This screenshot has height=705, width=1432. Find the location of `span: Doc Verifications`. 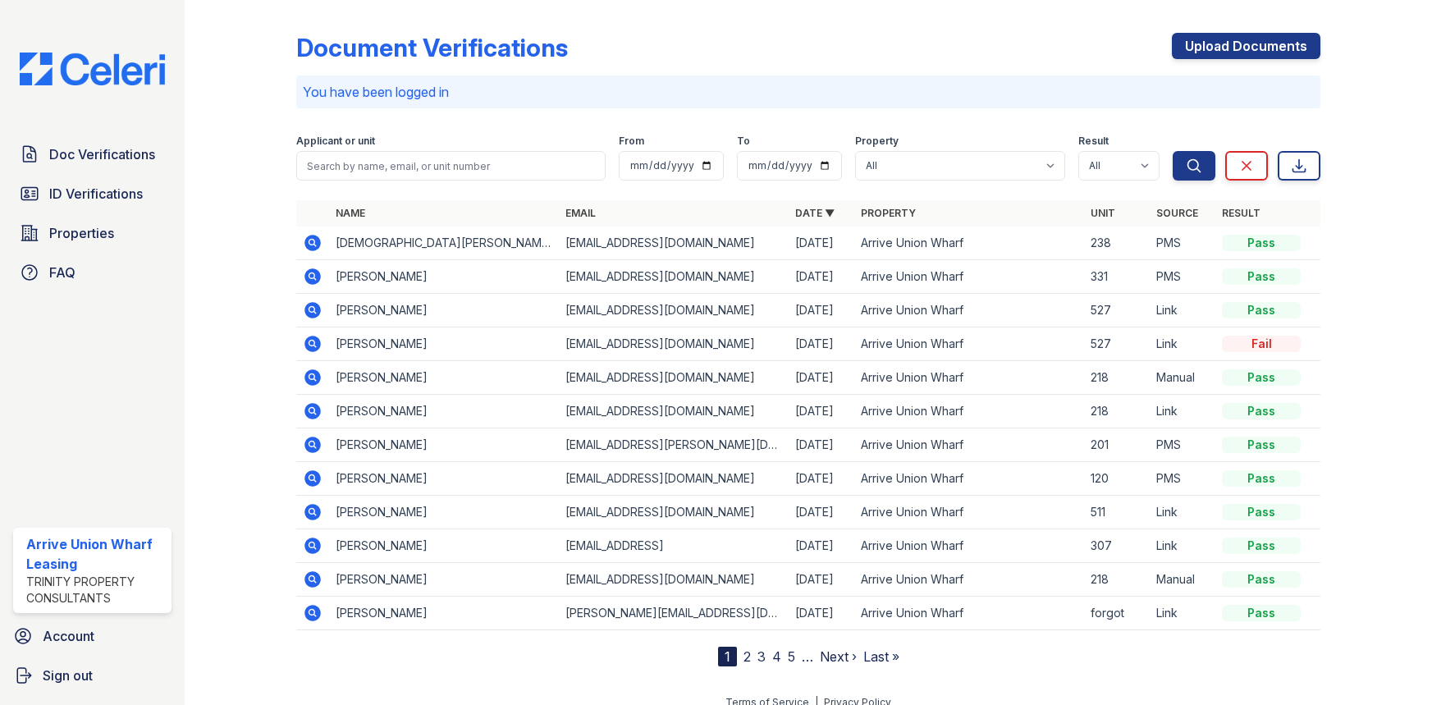

span: Doc Verifications is located at coordinates (102, 154).